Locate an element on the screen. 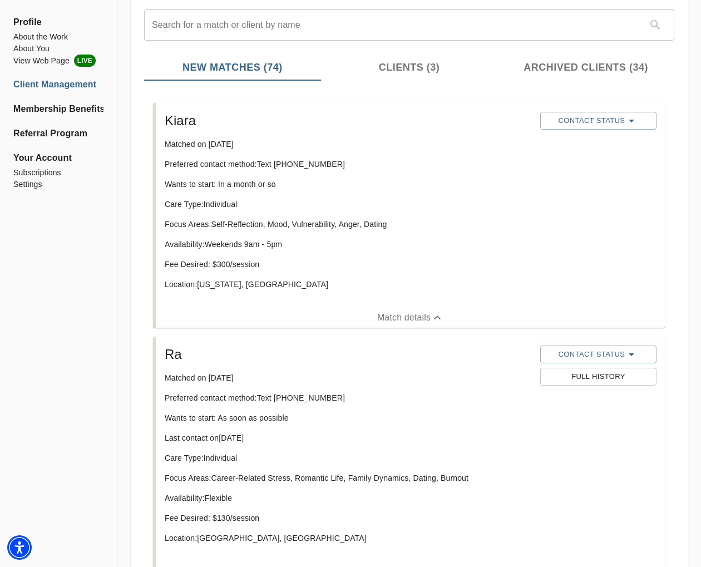 The width and height of the screenshot is (701, 567). button: Match details is located at coordinates (411, 318).